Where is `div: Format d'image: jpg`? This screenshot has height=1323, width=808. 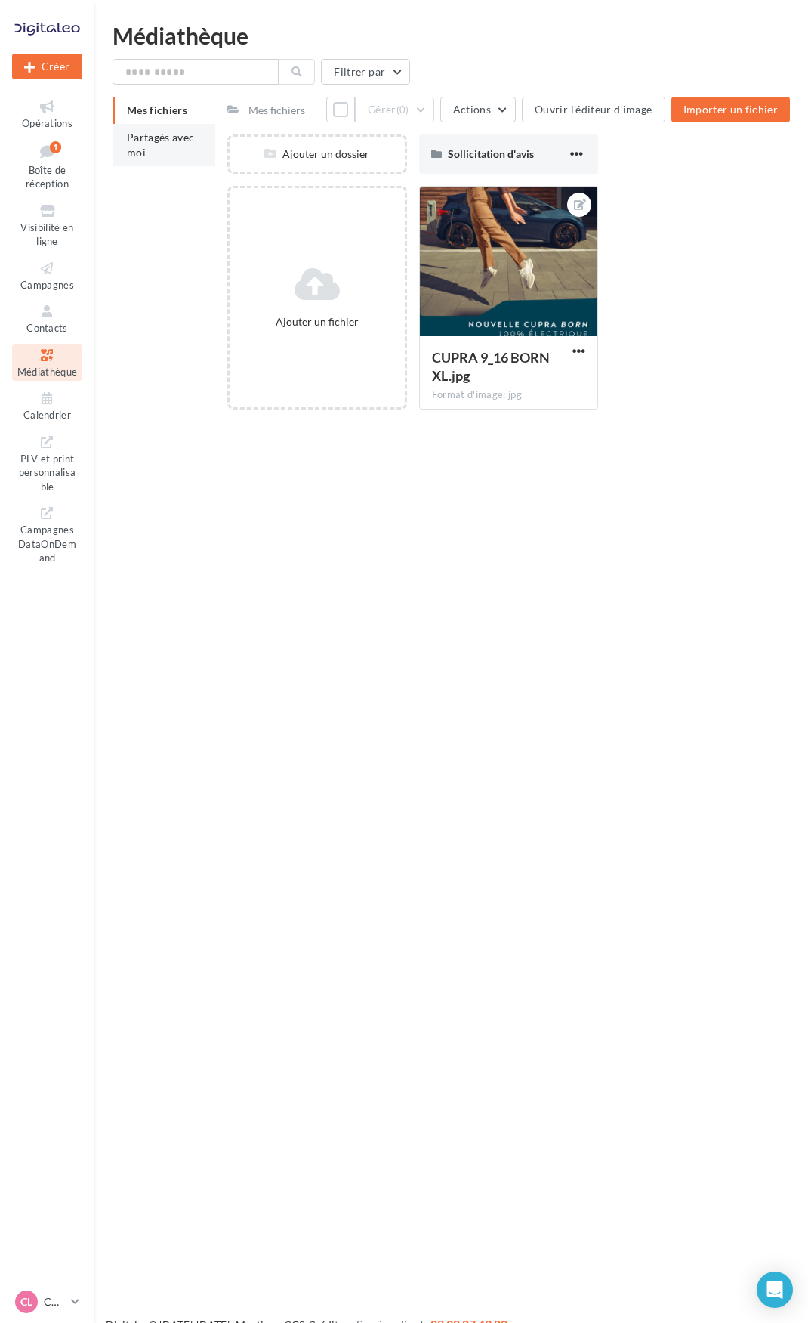 div: Format d'image: jpg is located at coordinates (509, 395).